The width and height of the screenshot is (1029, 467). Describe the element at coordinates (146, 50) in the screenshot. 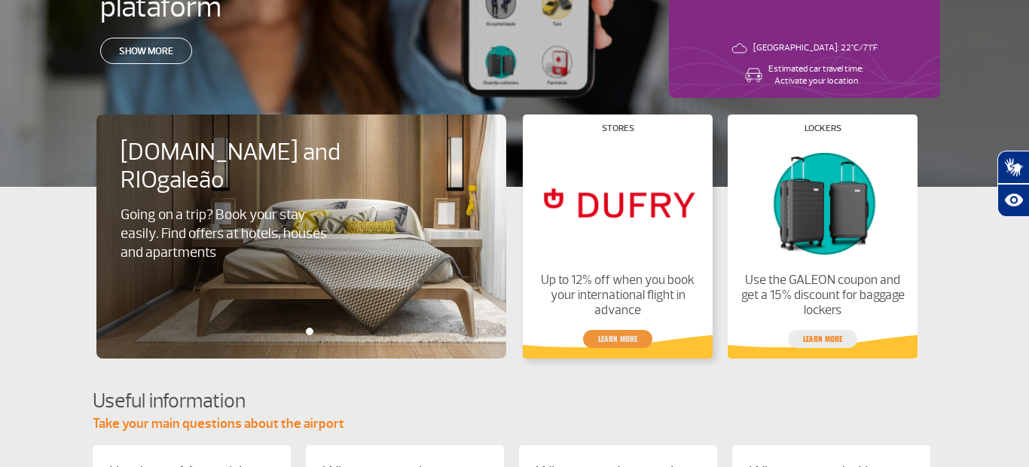

I see `a: Show more` at that location.